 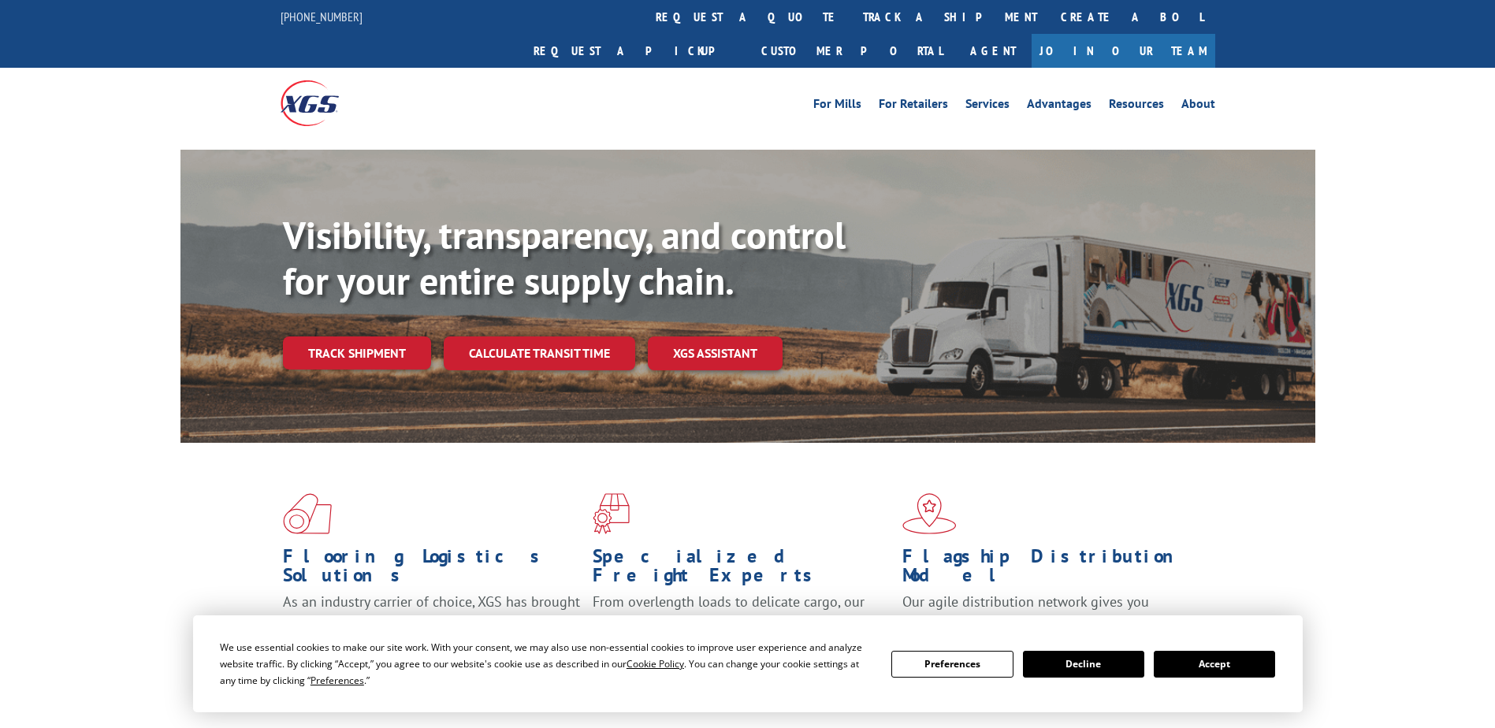 I want to click on a: XGS ASSISTANT, so click(x=715, y=353).